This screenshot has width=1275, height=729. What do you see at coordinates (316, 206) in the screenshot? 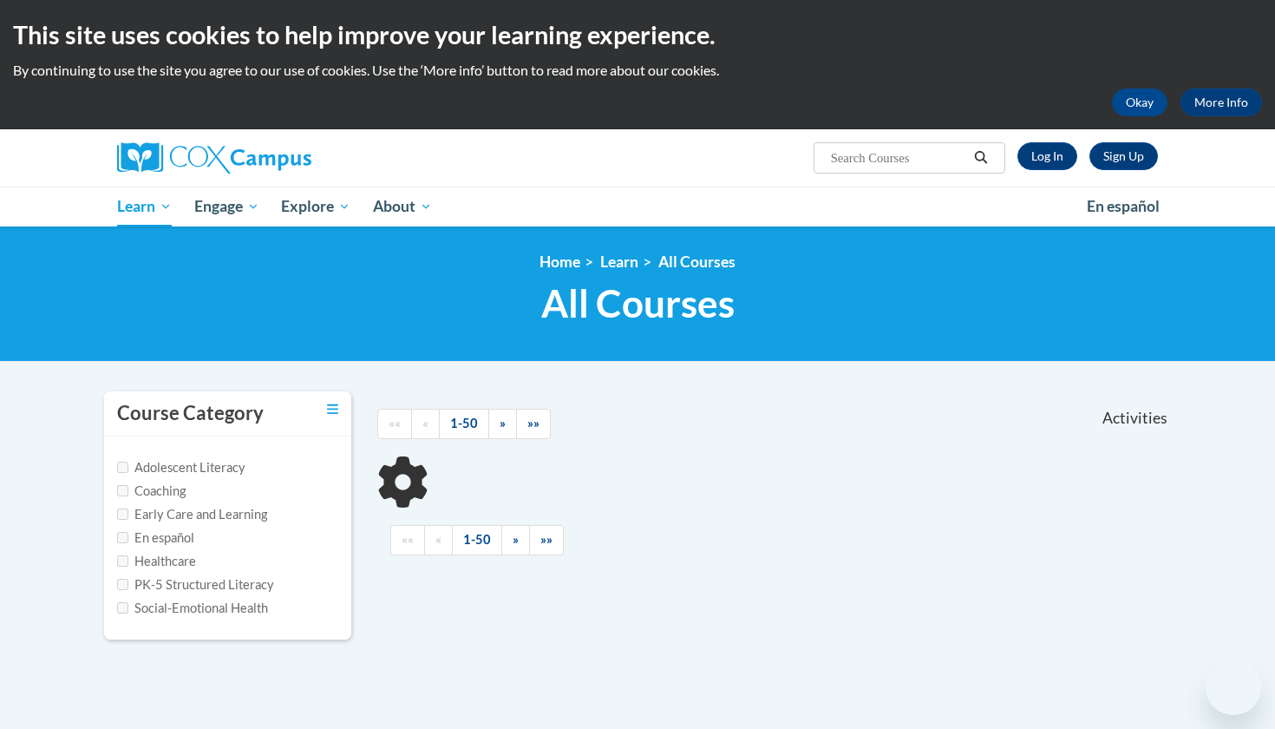
I see `span: Explore` at bounding box center [316, 206].